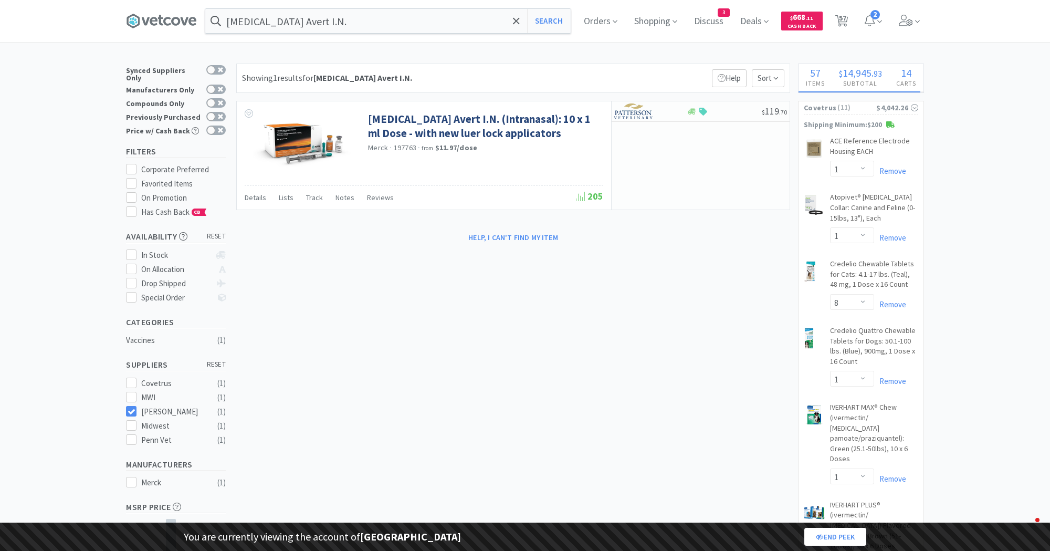 This screenshot has width=1050, height=551. Describe the element at coordinates (783, 112) in the screenshot. I see `span: . 70` at that location.